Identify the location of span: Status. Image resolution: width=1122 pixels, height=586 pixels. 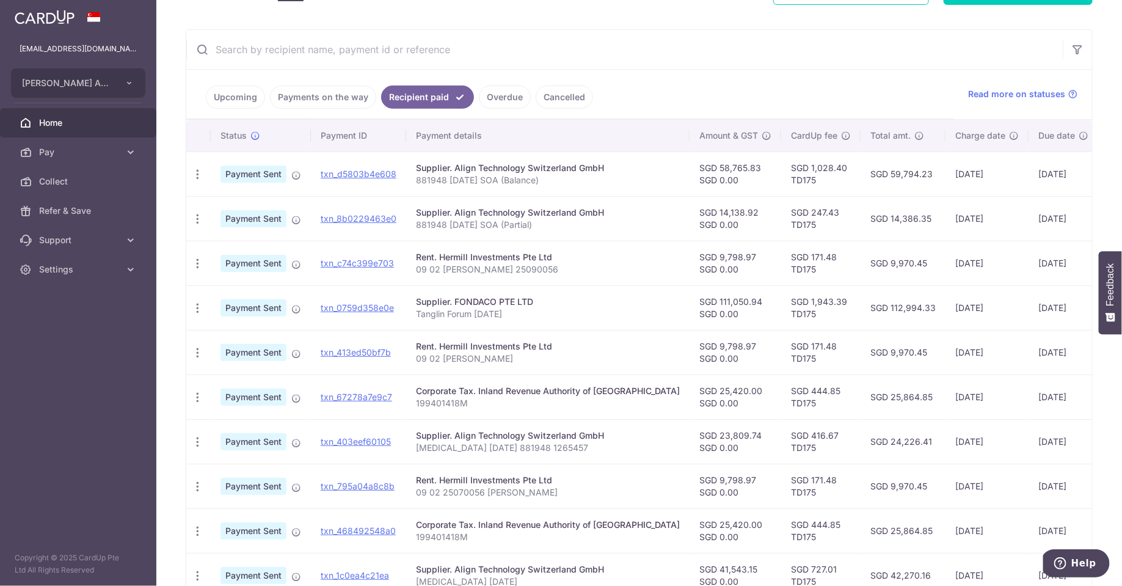
(233, 136).